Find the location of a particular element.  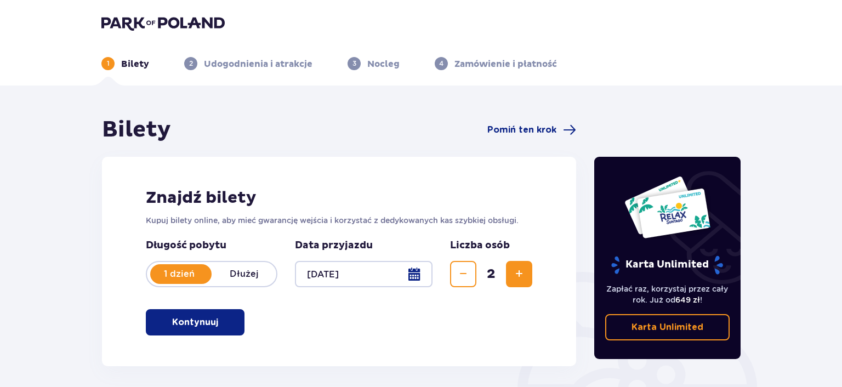

div: 3Nocleg is located at coordinates (373, 64).